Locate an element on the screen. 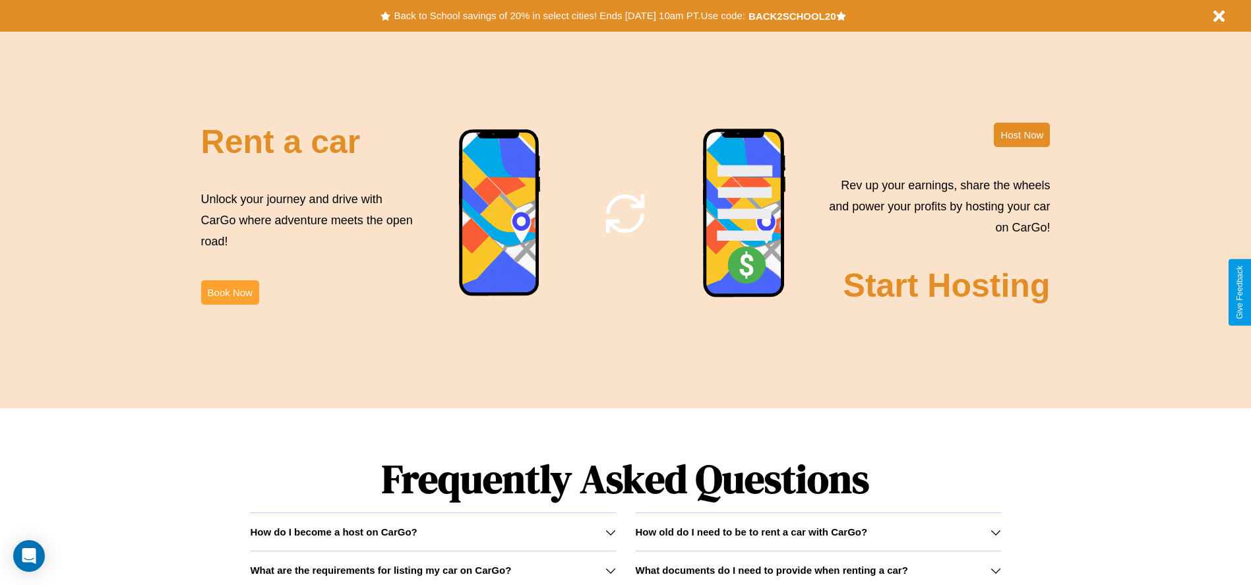 The height and width of the screenshot is (585, 1251). button: Book Now is located at coordinates (230, 292).